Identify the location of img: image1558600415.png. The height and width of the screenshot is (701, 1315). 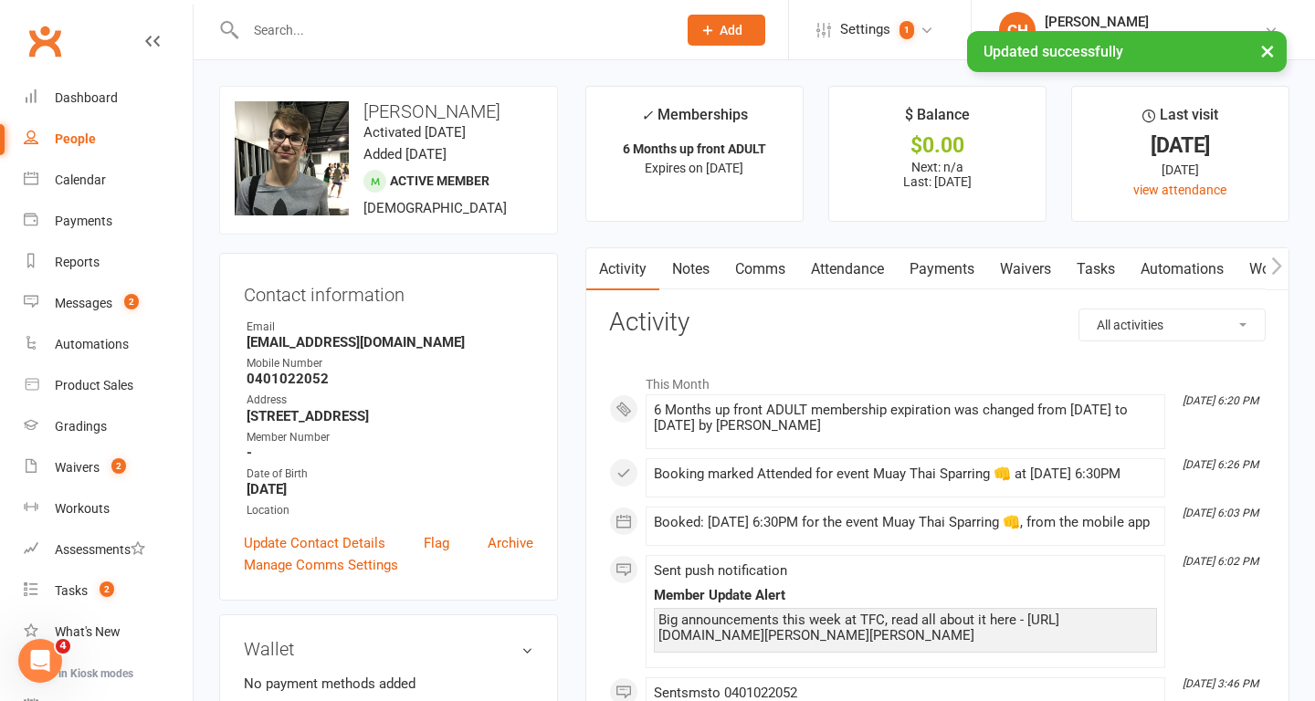
(291, 177).